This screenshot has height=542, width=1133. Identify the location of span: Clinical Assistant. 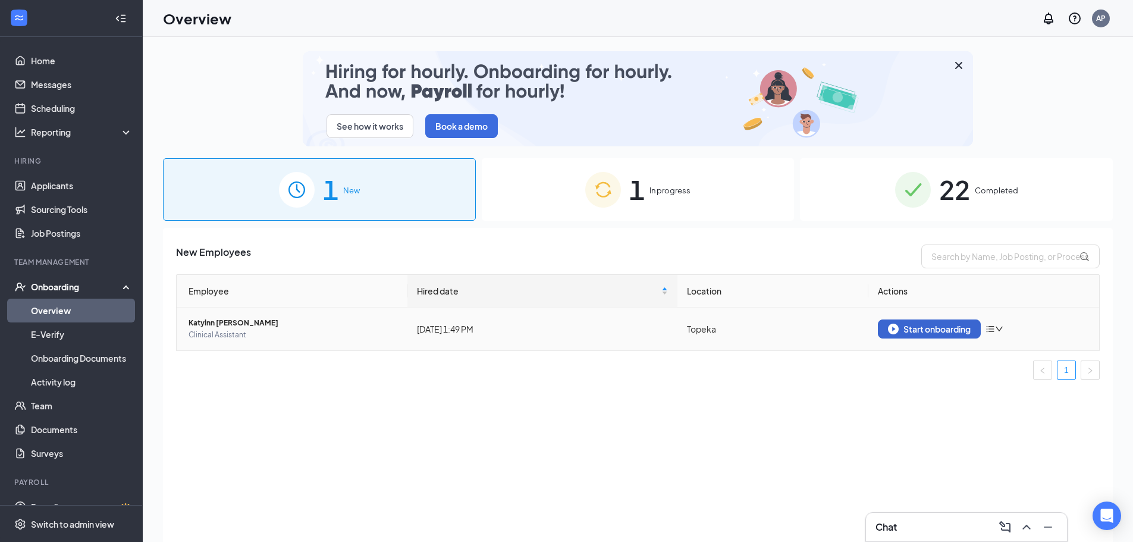
(293, 335).